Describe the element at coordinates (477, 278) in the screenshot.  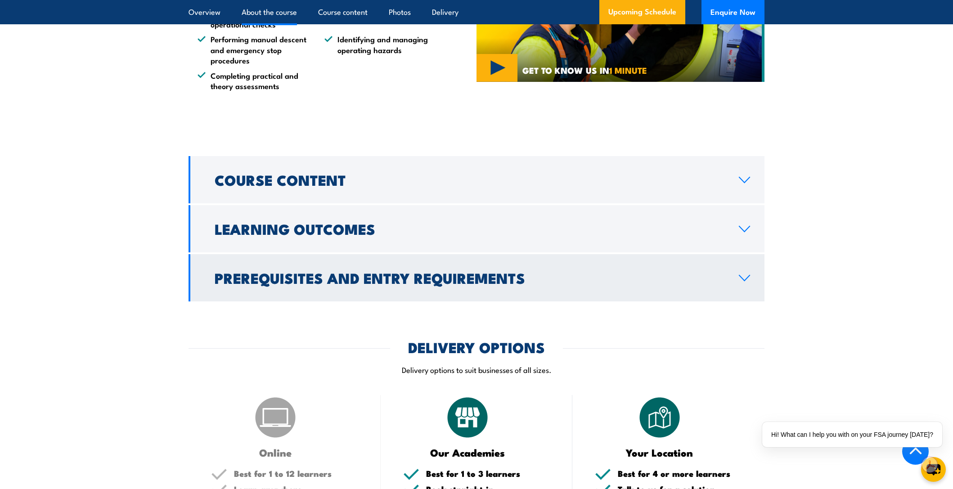
I see `a: Prerequisites and Entry Requirements` at that location.